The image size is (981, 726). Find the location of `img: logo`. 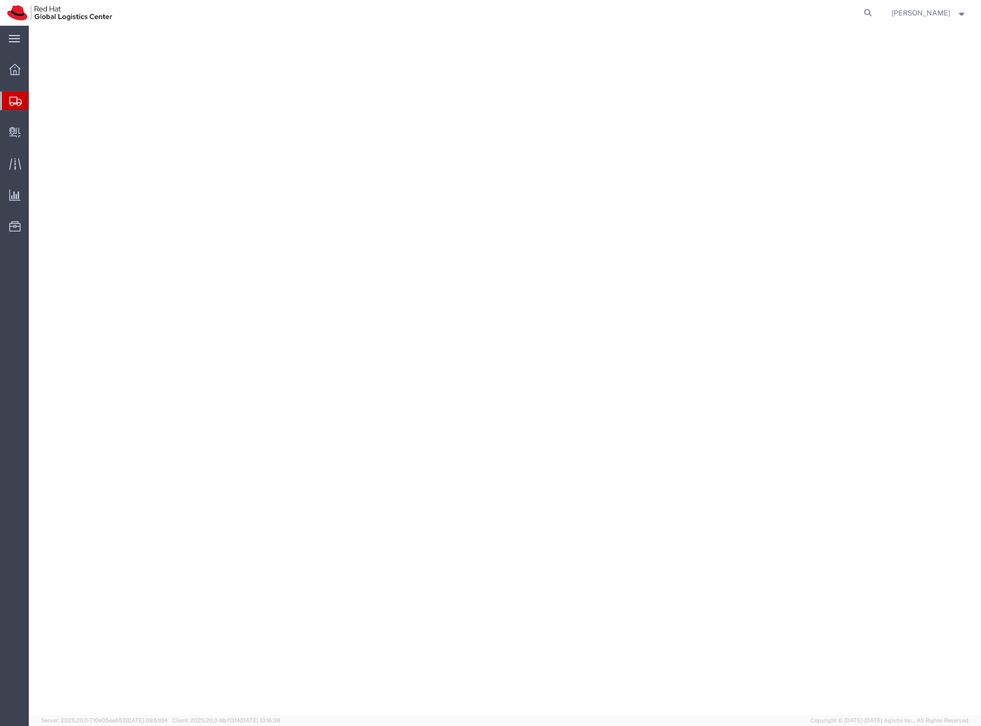

img: logo is located at coordinates (60, 13).